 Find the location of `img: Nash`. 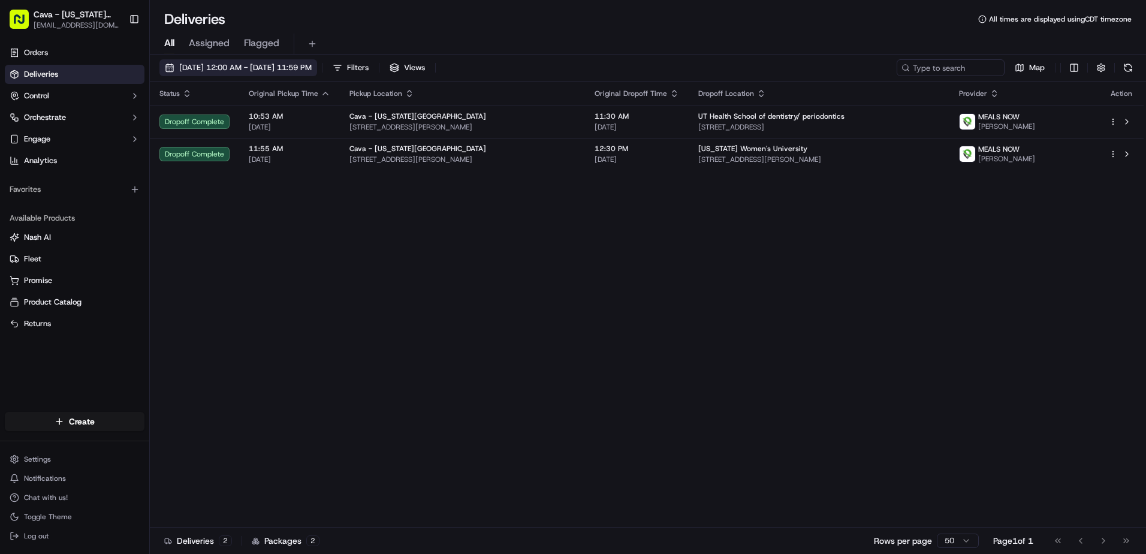

img: Nash is located at coordinates (24, 24).